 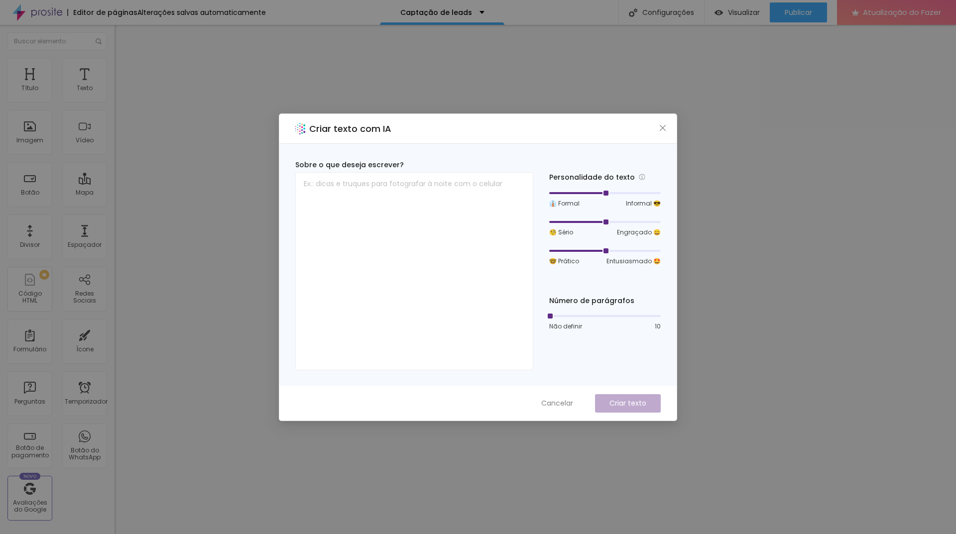 I want to click on font: Informal 😎, so click(x=643, y=203).